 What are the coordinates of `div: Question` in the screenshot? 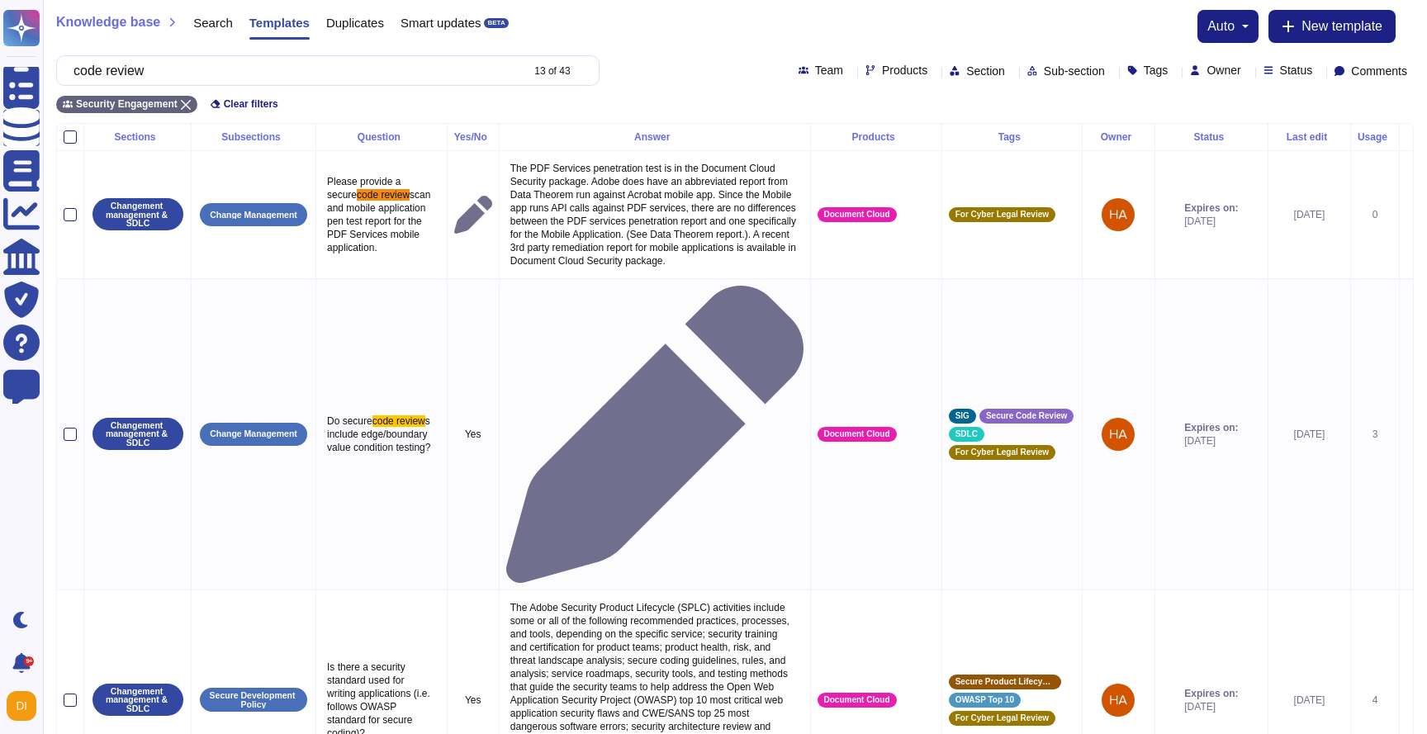 It's located at (381, 137).